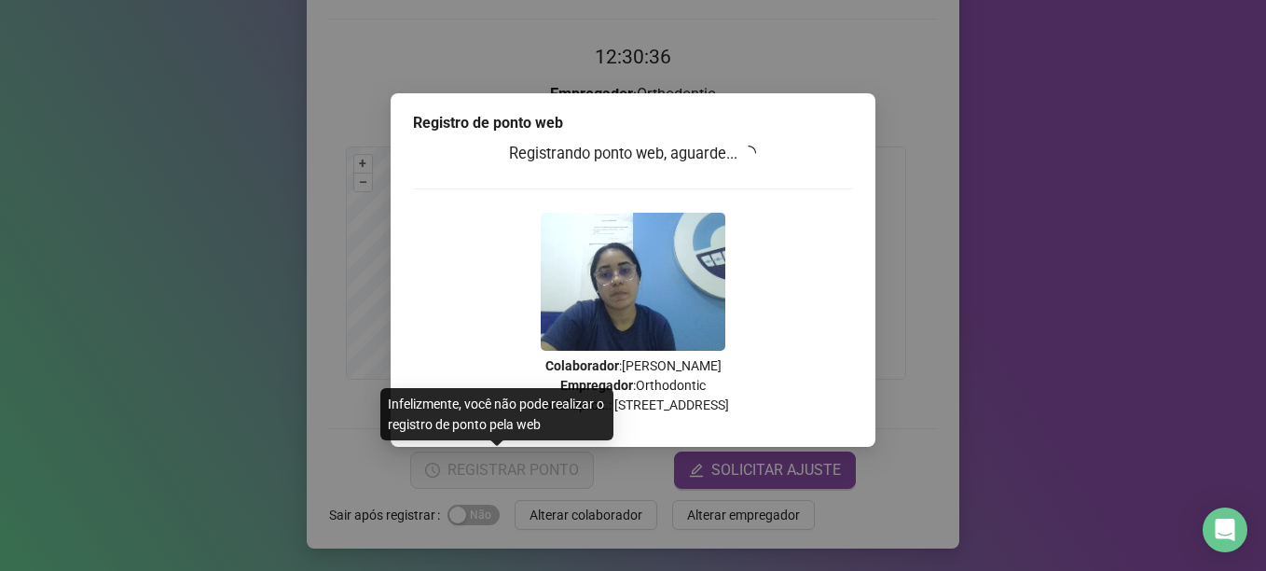 The height and width of the screenshot is (571, 1266). Describe the element at coordinates (597, 385) in the screenshot. I see `strong: Empregador` at that location.